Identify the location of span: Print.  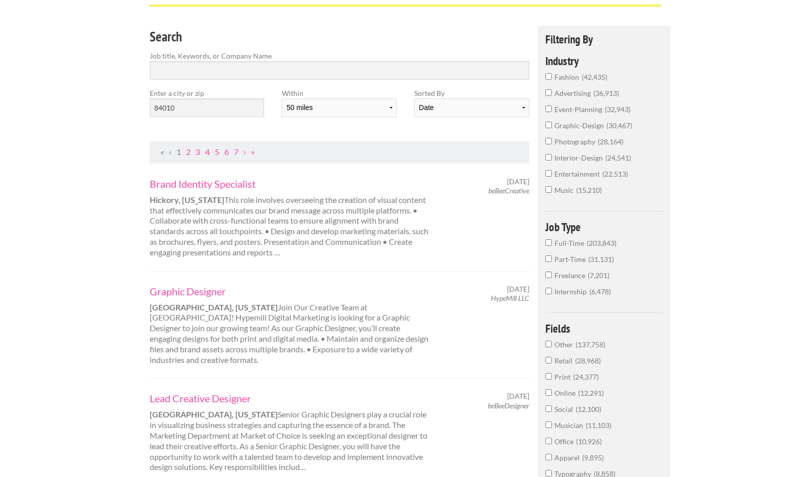
(564, 376).